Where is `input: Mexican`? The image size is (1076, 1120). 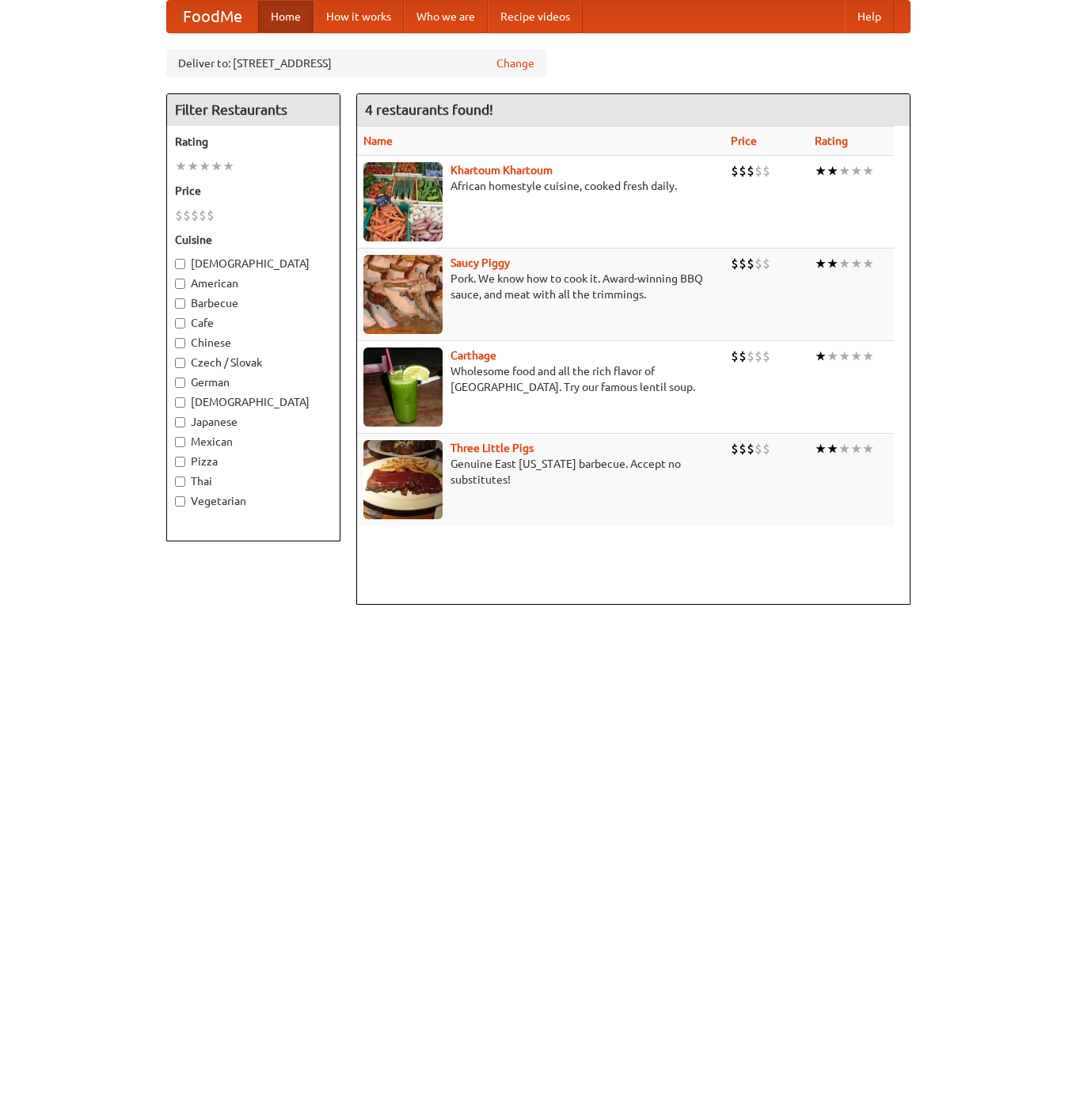 input: Mexican is located at coordinates (179, 442).